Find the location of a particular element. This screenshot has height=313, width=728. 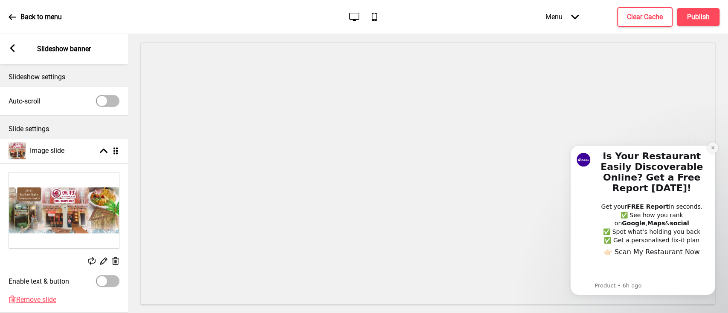

h4: Publish is located at coordinates (698, 17).